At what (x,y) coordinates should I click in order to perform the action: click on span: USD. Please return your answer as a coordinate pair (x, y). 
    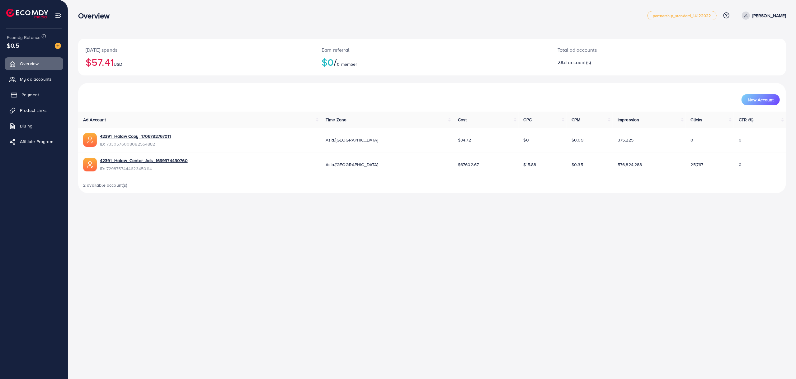
    Looking at the image, I should click on (118, 64).